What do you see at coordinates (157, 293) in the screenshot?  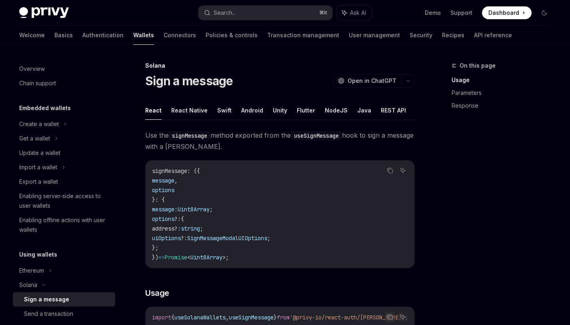 I see `span: Usage` at bounding box center [157, 293].